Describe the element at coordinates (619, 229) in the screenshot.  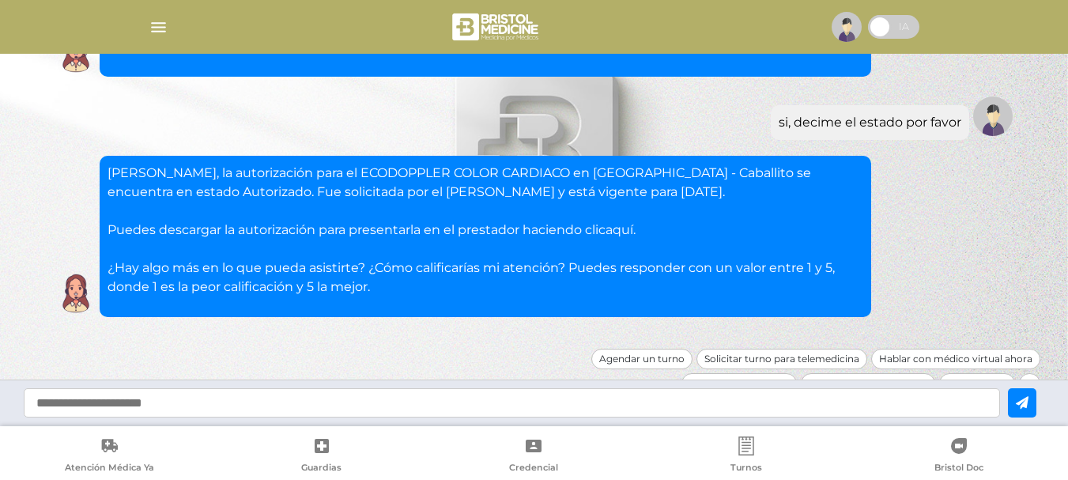
I see `a: aquí` at that location.